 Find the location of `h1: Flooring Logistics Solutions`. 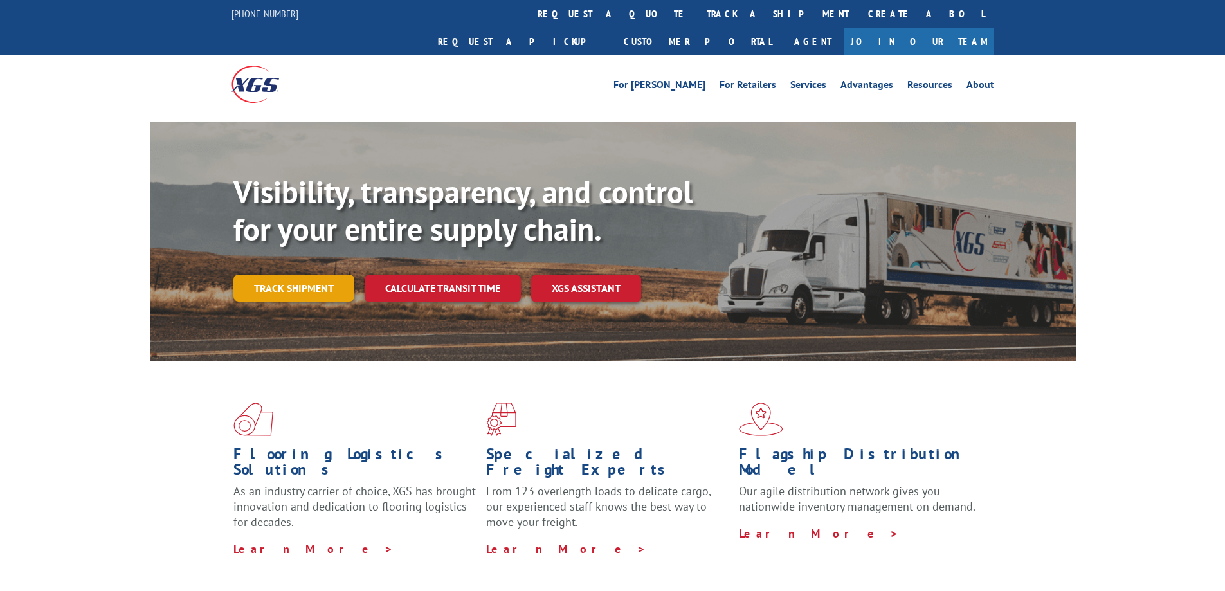

h1: Flooring Logistics Solutions is located at coordinates (355, 465).